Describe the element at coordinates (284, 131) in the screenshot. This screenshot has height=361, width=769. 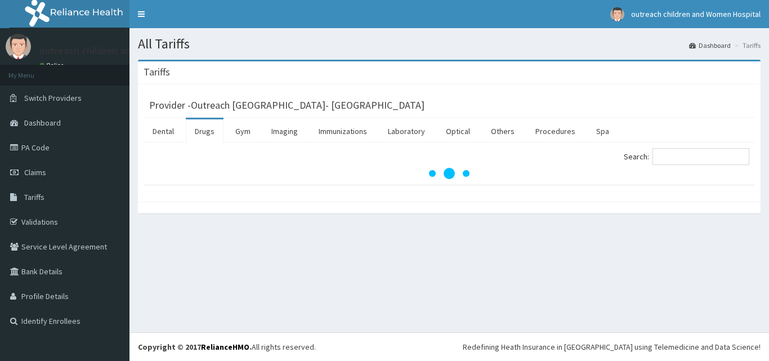
I see `a: Imaging` at that location.